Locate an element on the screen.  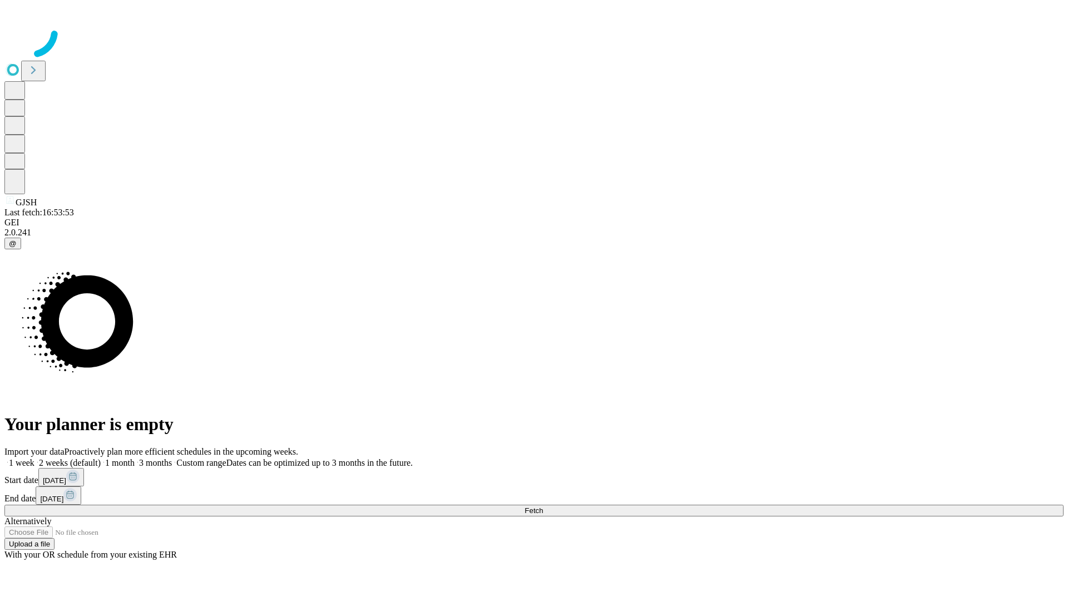
span: 1 month is located at coordinates (120, 462).